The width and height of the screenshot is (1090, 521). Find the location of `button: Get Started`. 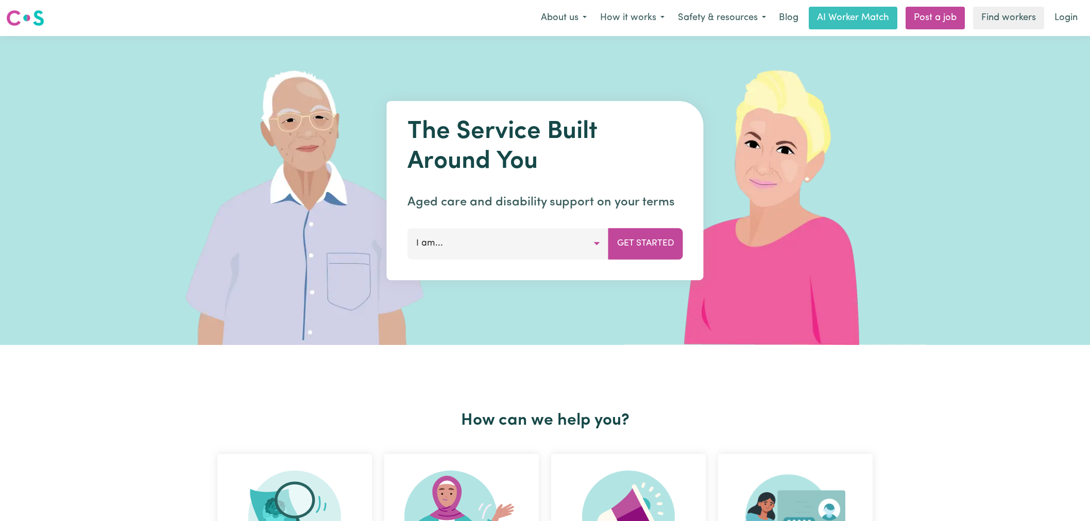

button: Get Started is located at coordinates (646, 244).